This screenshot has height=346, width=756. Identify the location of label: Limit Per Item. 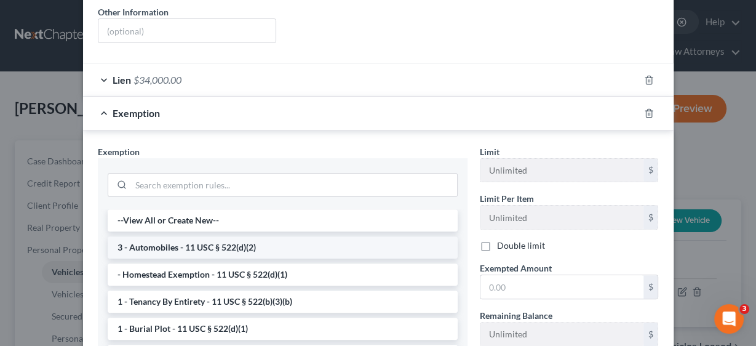
(507, 198).